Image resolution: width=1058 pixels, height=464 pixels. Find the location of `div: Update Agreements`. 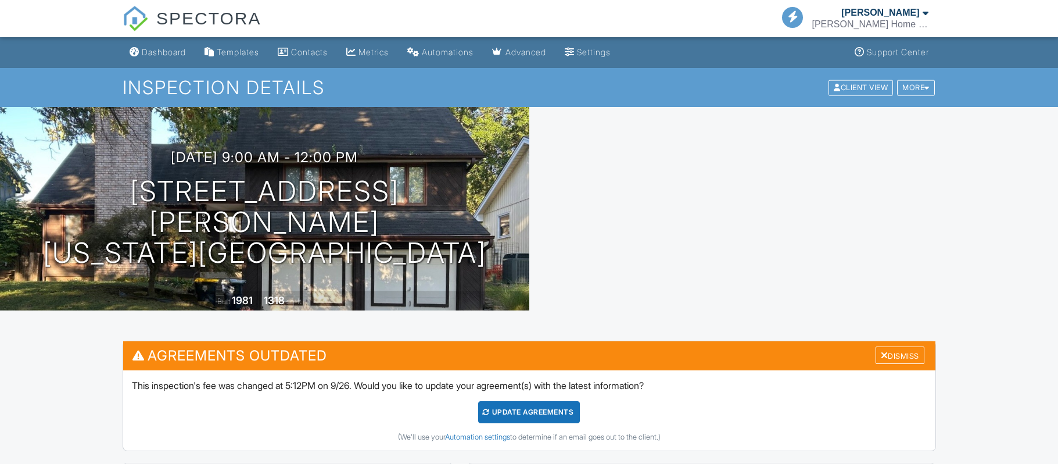

div: Update Agreements is located at coordinates (529, 412).